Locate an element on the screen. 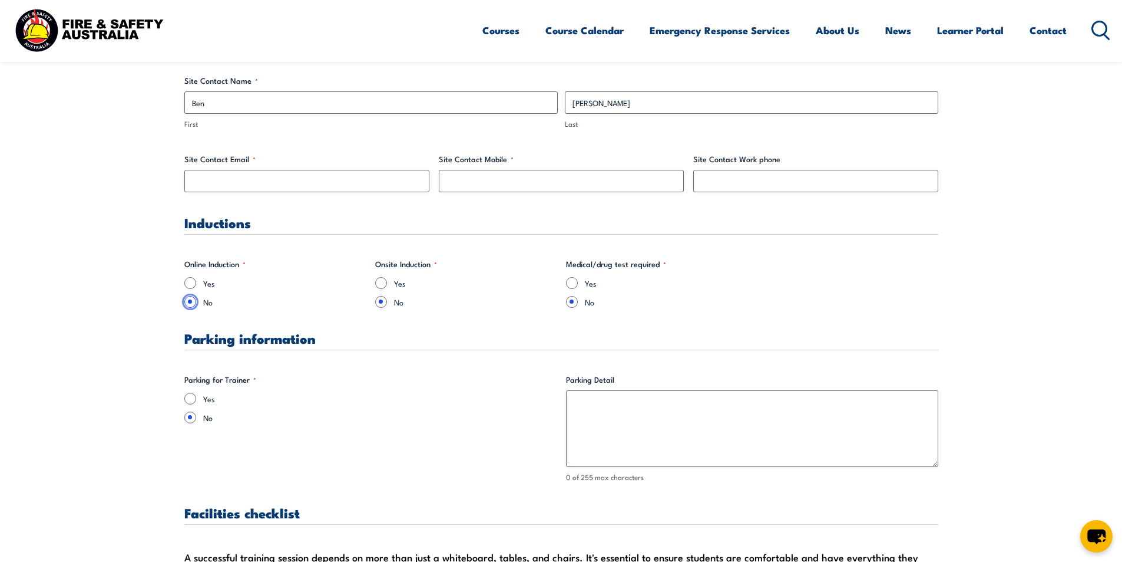 Image resolution: width=1122 pixels, height=562 pixels. a: News is located at coordinates (899, 30).